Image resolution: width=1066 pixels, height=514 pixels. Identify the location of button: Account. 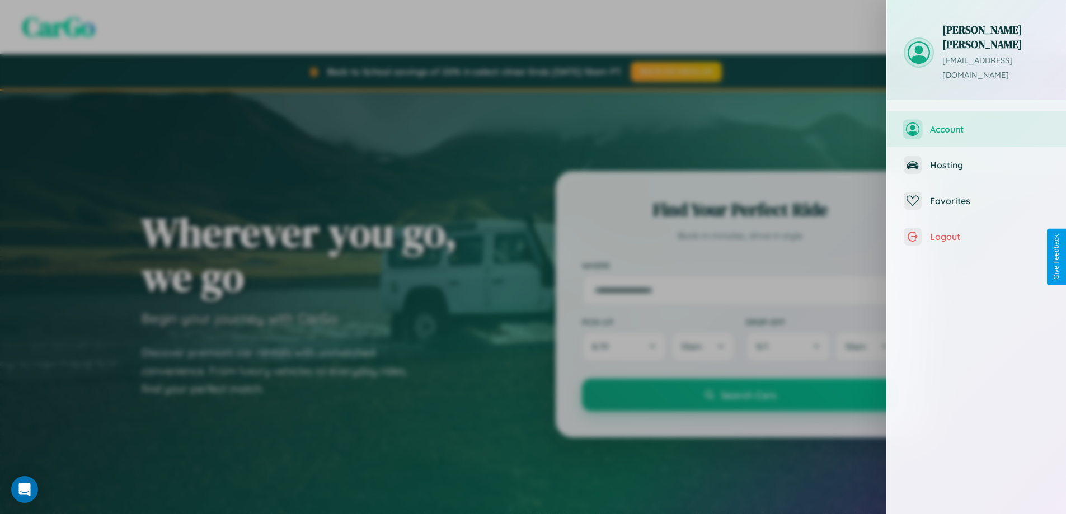
(976, 129).